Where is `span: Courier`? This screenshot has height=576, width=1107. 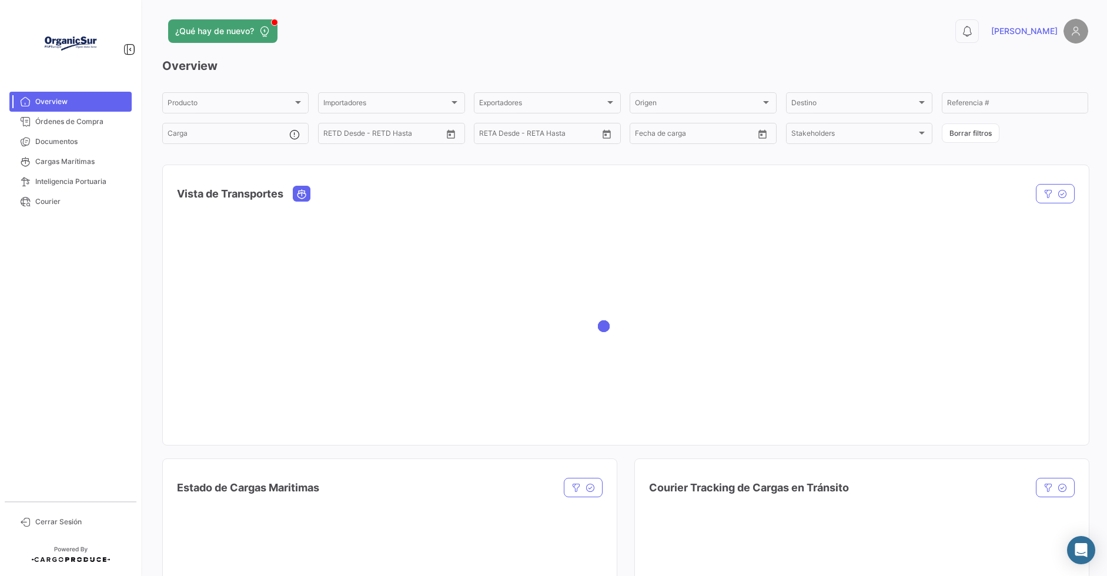
span: Courier is located at coordinates (81, 202).